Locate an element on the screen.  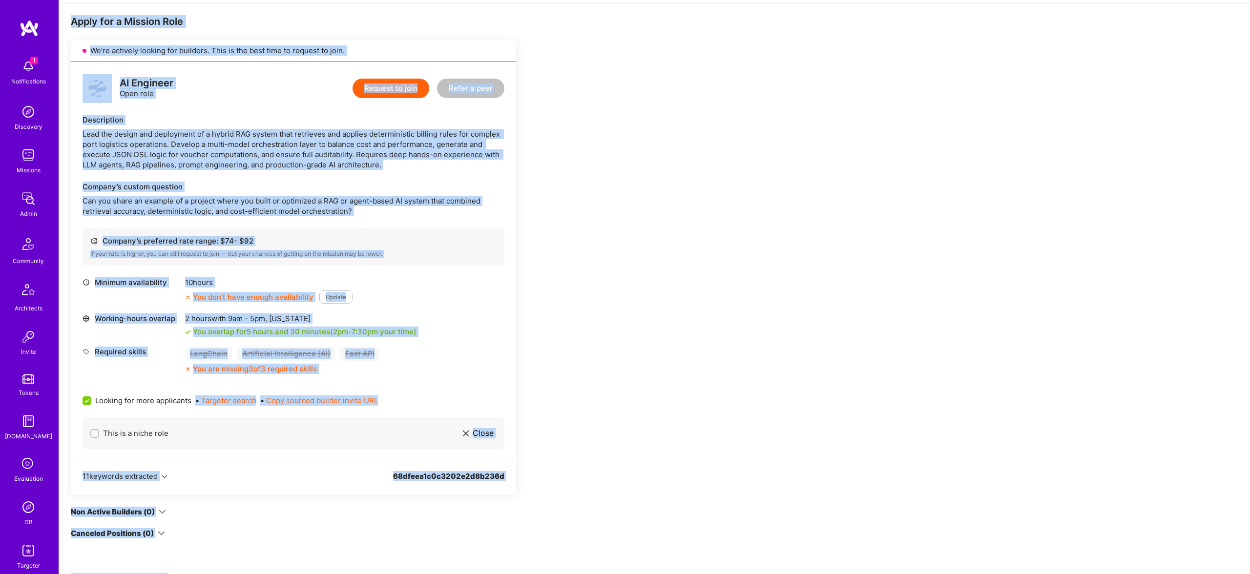
div: Missions is located at coordinates (28, 170).